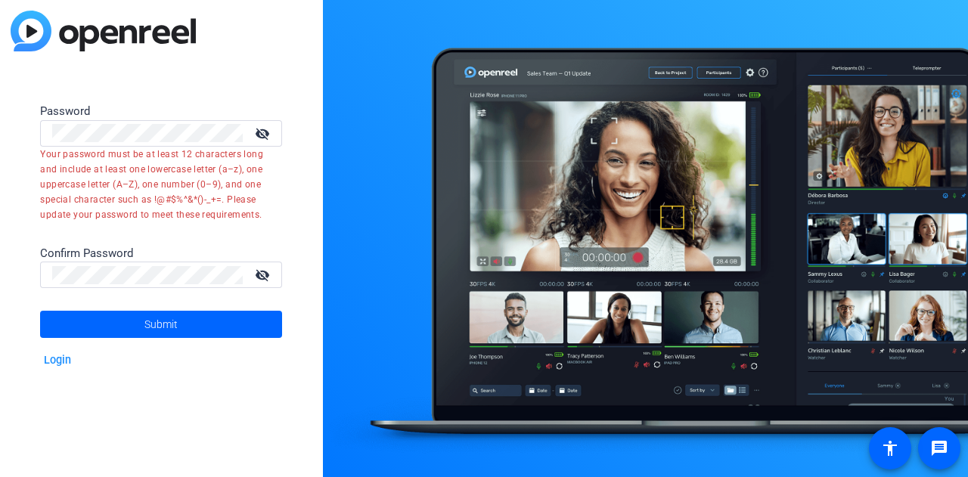 This screenshot has width=968, height=477. I want to click on span: Password, so click(65, 111).